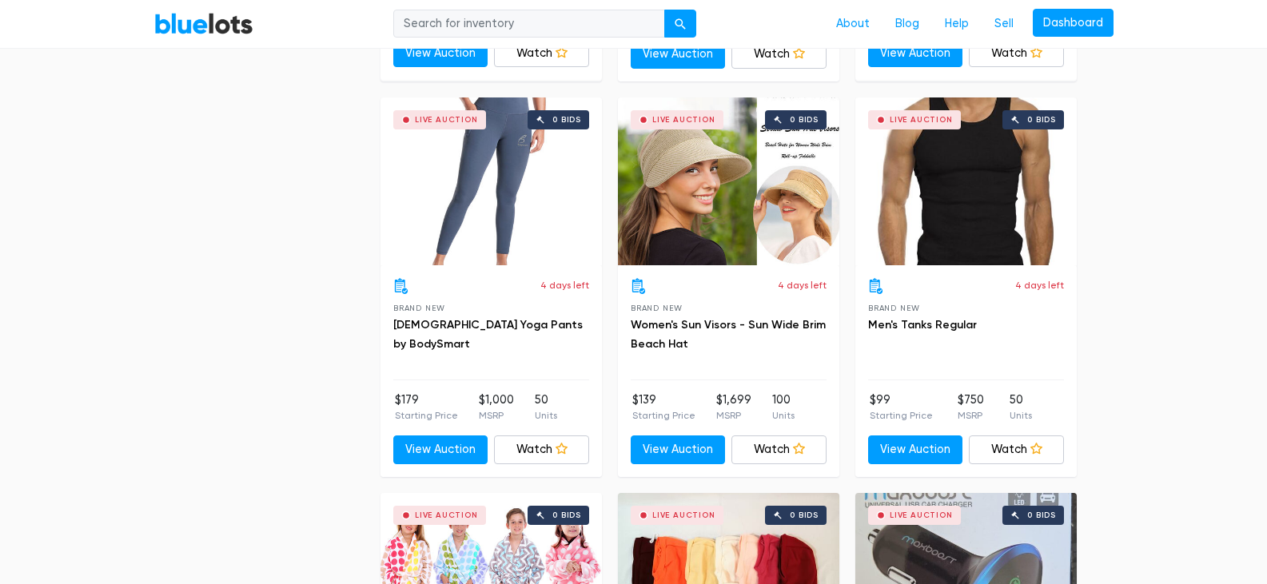  I want to click on li: $1,000, so click(496, 408).